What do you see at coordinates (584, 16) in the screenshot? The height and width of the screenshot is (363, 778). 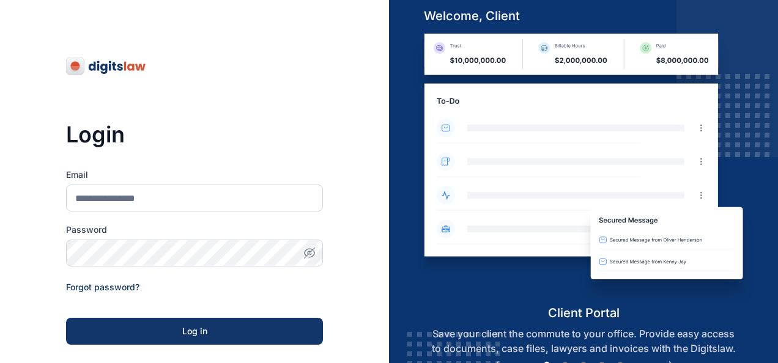 I see `h5: welcome, client` at bounding box center [584, 16].